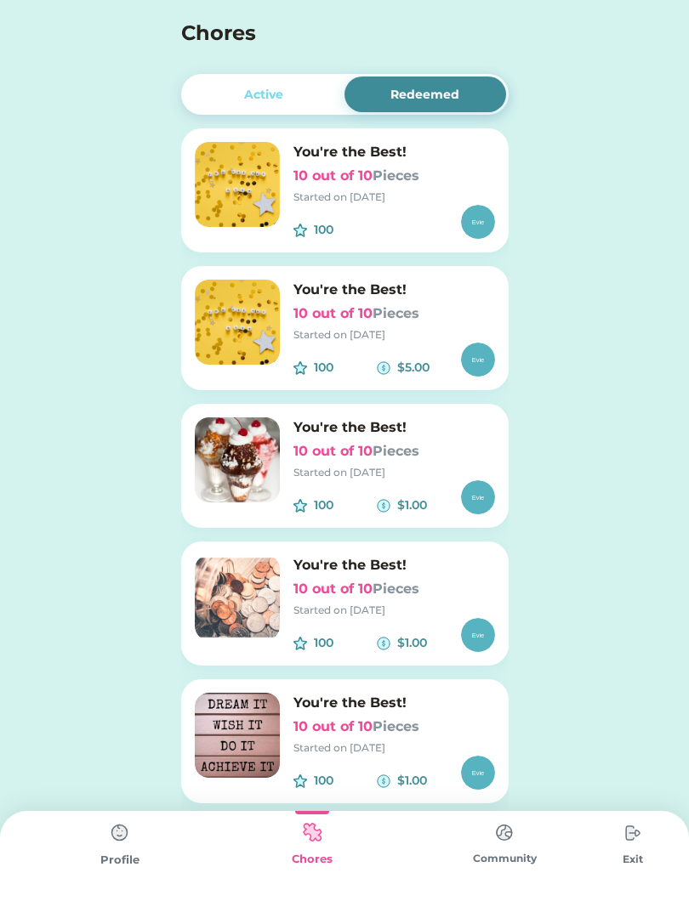  I want to click on div: Active, so click(264, 94).